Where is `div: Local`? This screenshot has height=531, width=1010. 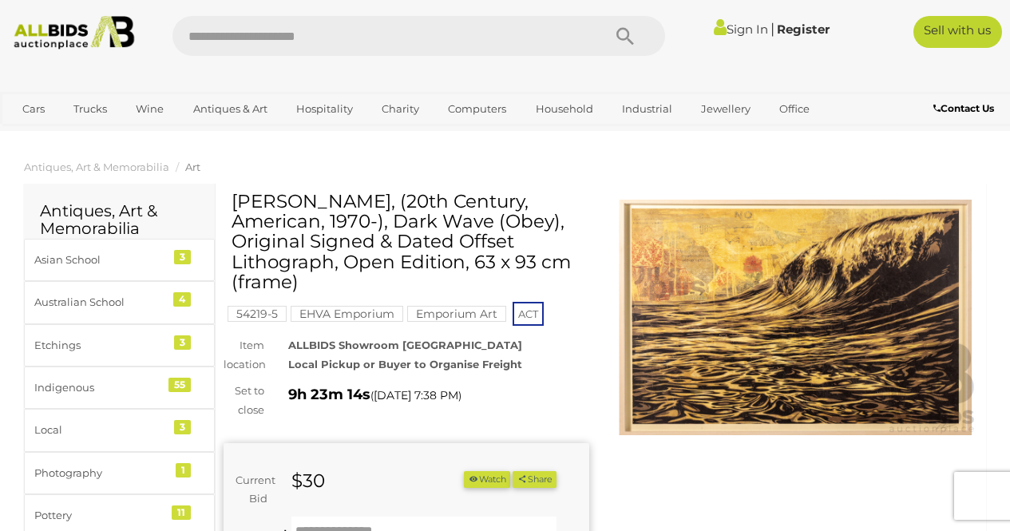
div: Local is located at coordinates (100, 430).